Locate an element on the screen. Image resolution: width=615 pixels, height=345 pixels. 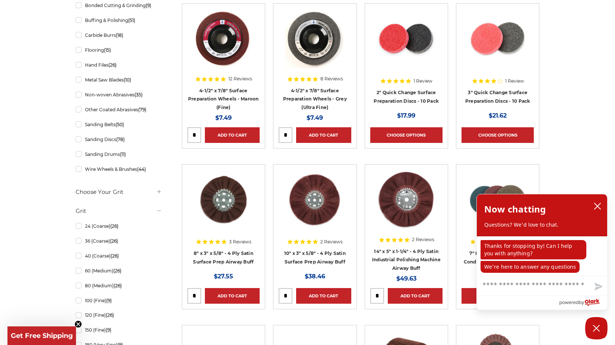
span: (18) is located at coordinates (120, 35).